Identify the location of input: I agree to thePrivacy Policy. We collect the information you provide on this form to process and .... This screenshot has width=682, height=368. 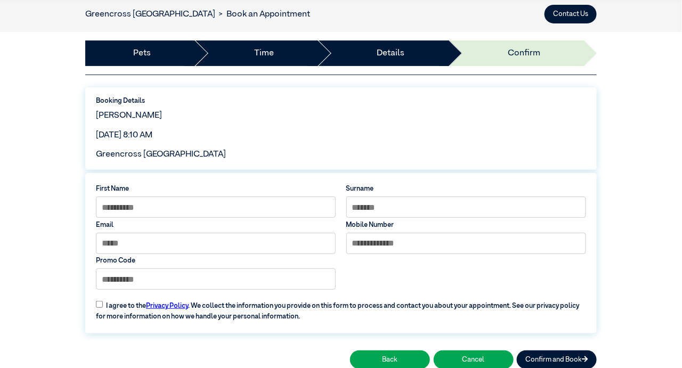
(99, 304).